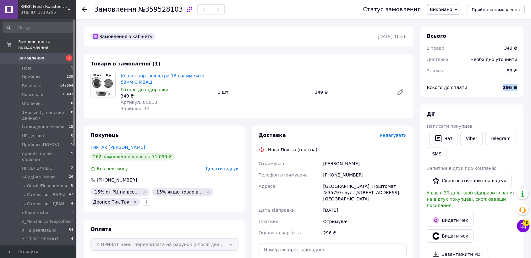 Image resolution: width=531 pixels, height=258 pixels. I want to click on span: В ожидании товара, so click(43, 127).